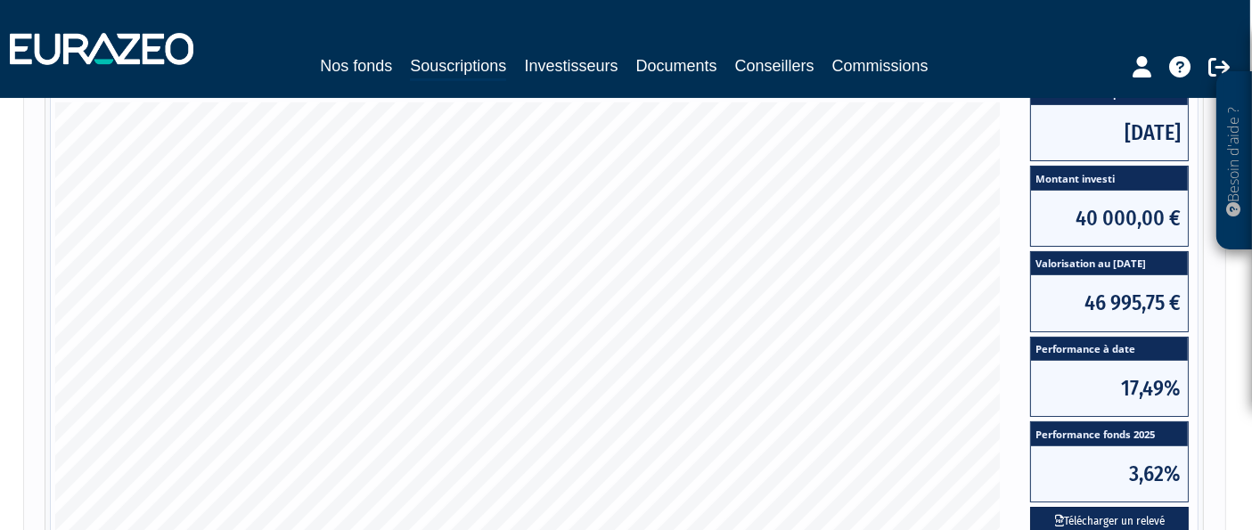 This screenshot has width=1252, height=530. I want to click on span: 40 000,00 €, so click(1110, 218).